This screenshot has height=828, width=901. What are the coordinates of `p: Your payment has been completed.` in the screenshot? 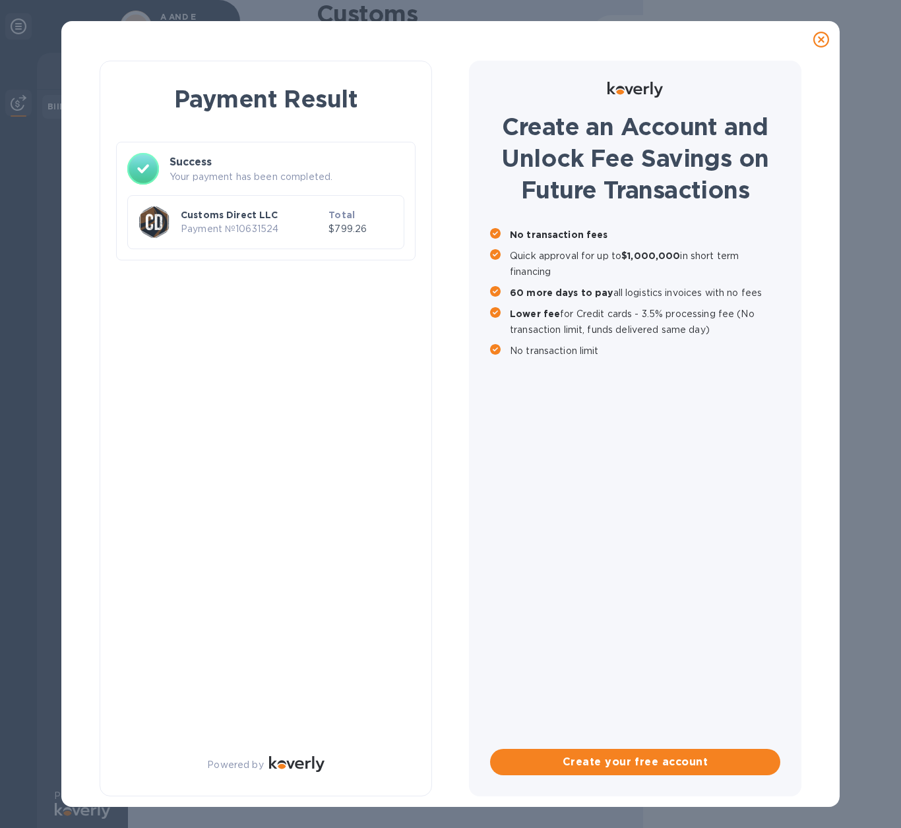 It's located at (287, 177).